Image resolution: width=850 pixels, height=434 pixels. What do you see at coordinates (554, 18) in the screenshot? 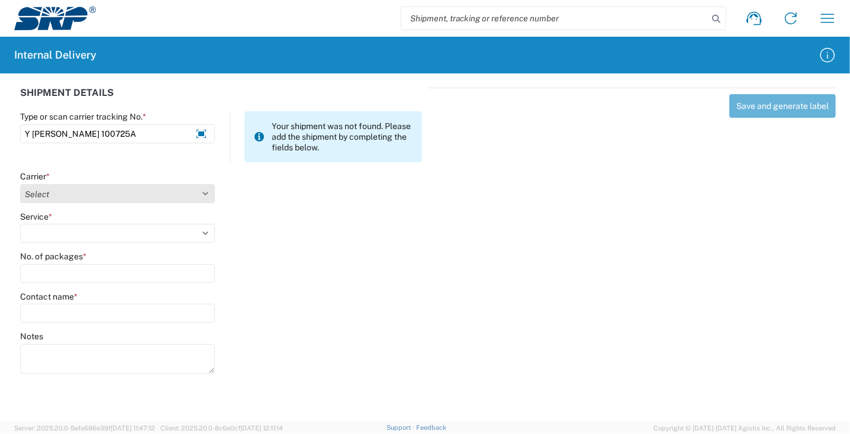
I see `input: Shipment, tracking or reference number` at bounding box center [554, 18].